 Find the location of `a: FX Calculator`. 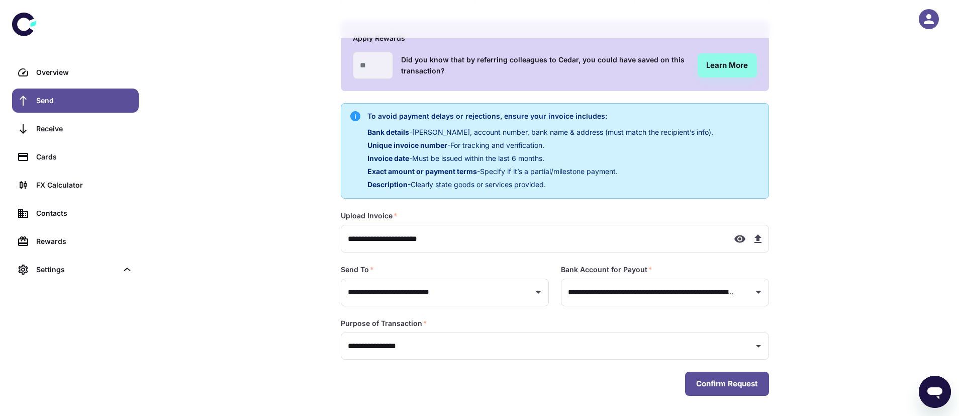

a: FX Calculator is located at coordinates (75, 185).